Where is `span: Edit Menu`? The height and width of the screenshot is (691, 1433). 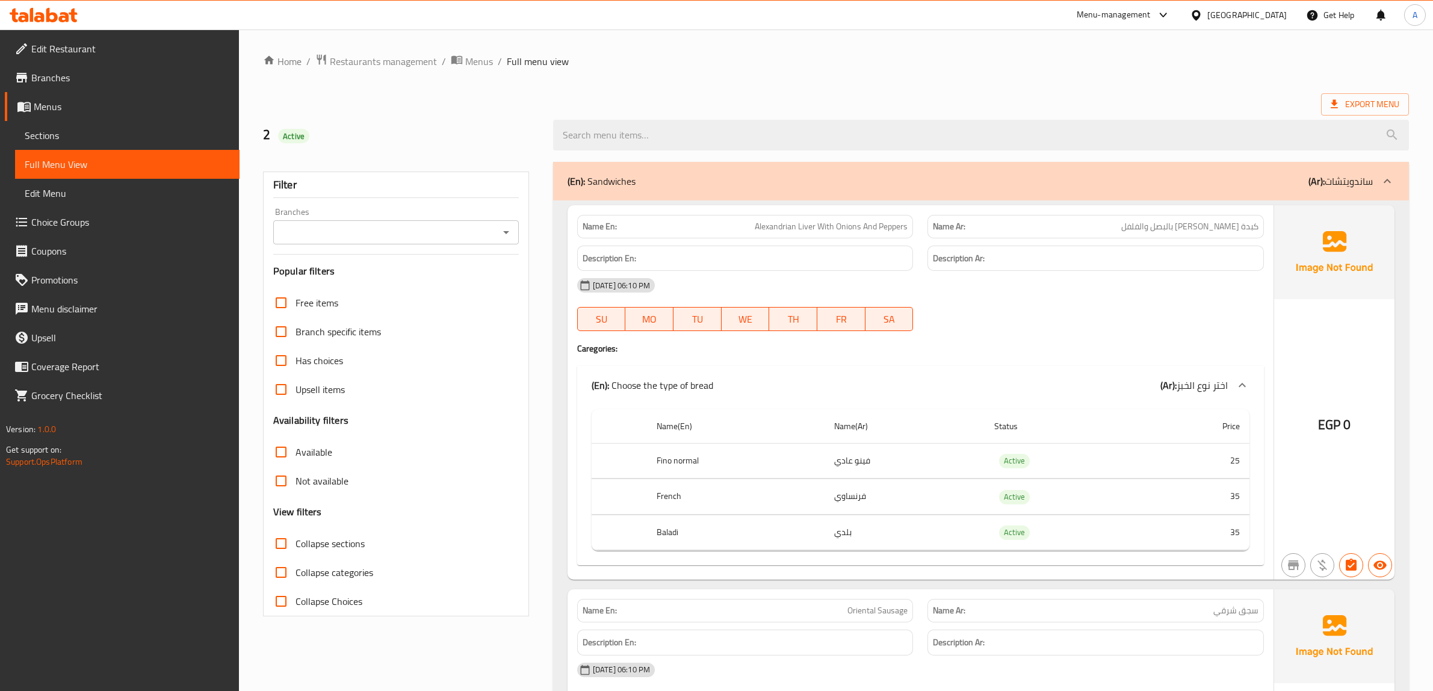
span: Edit Menu is located at coordinates (127, 193).